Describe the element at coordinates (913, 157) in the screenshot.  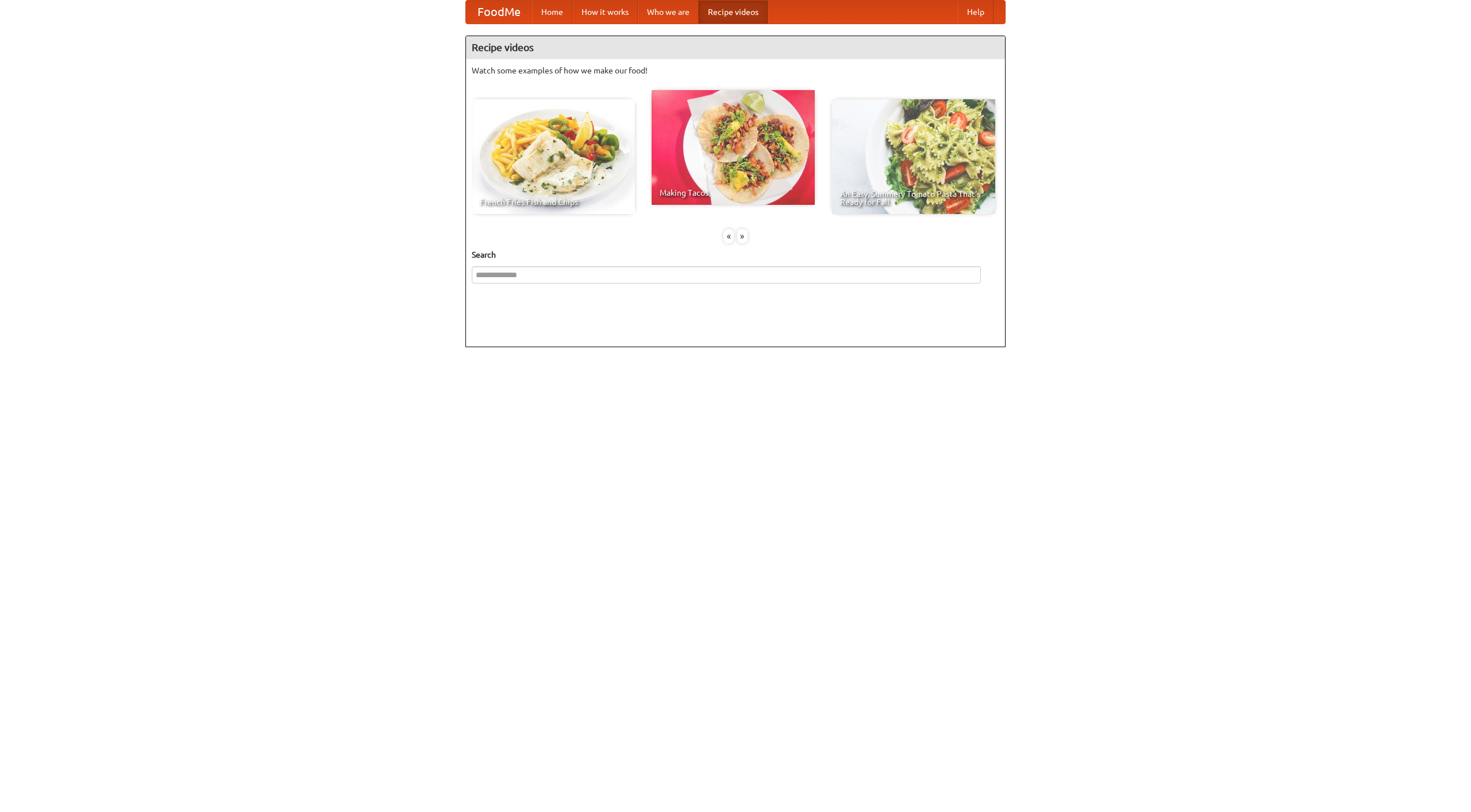
I see `a: An Easy, Summery Tomato Pasta That's Ready for Fall` at that location.